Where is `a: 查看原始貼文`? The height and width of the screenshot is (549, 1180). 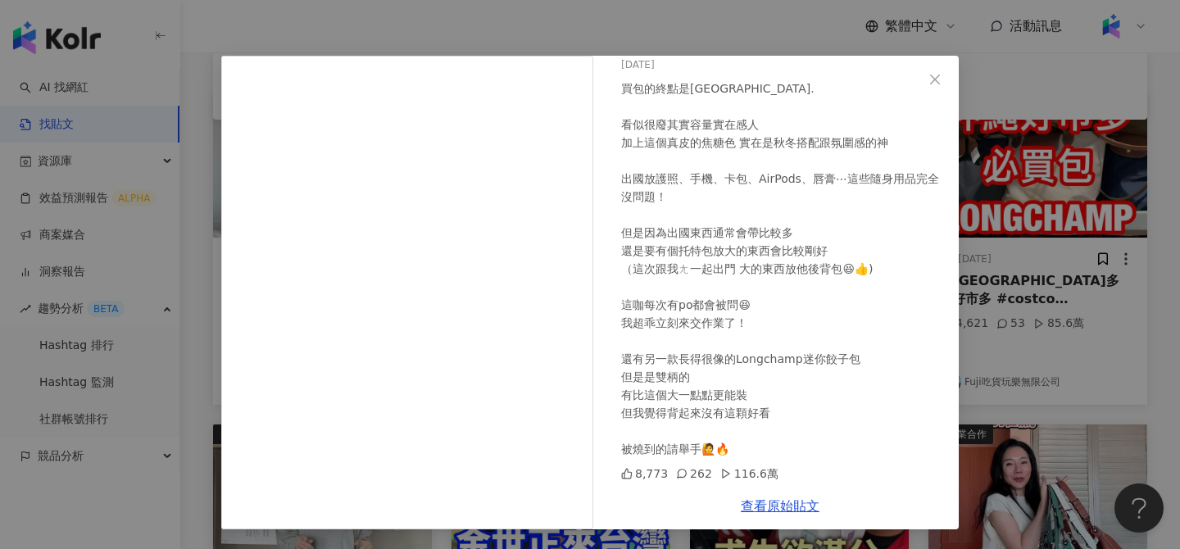
a: 查看原始貼文 is located at coordinates (780, 506).